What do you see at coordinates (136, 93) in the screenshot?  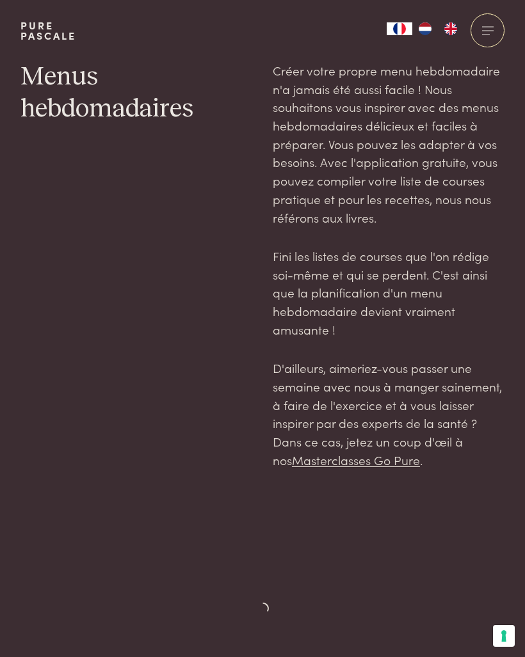 I see `h1: Menus hebdomadaires` at bounding box center [136, 93].